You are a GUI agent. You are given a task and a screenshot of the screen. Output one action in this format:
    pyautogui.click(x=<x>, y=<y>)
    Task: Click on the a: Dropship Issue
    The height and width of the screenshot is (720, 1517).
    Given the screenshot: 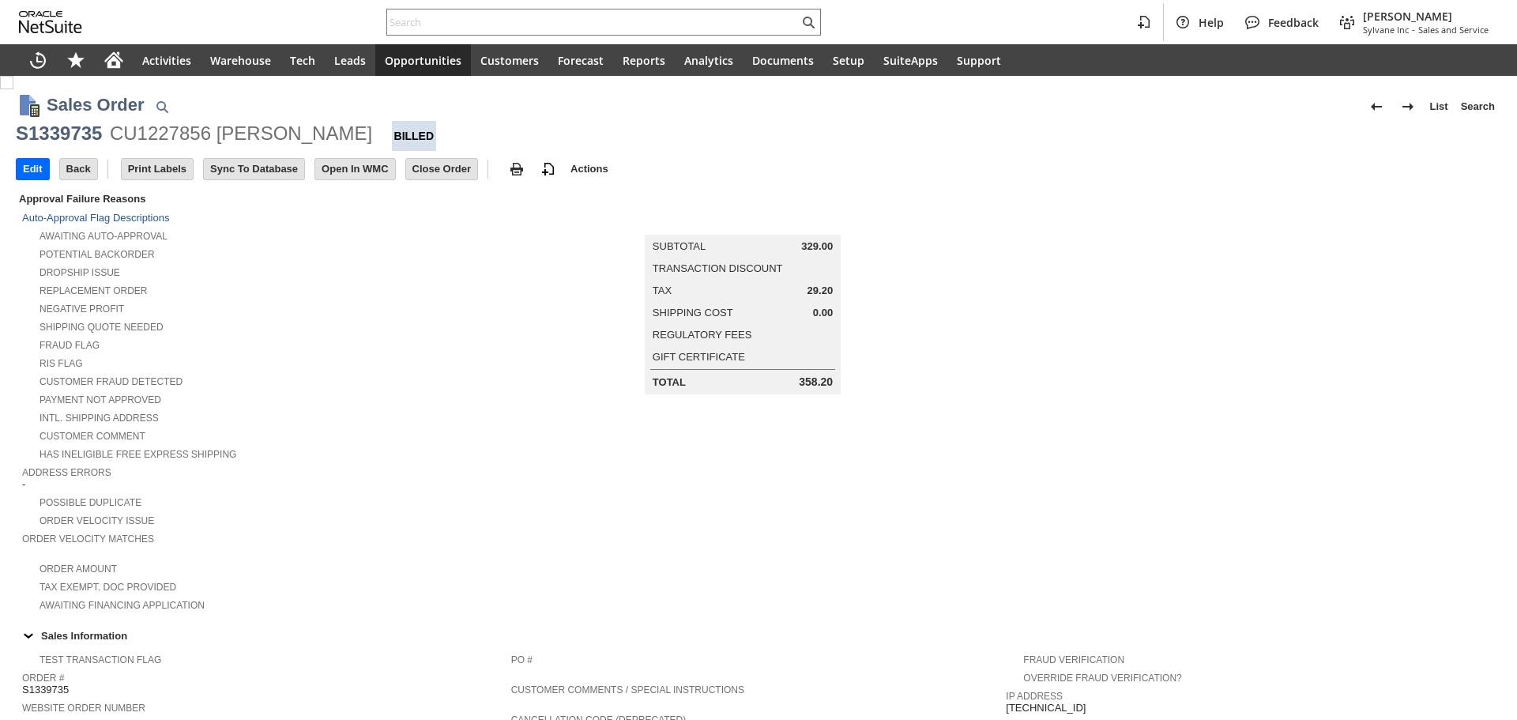 What is the action you would take?
    pyautogui.click(x=80, y=273)
    